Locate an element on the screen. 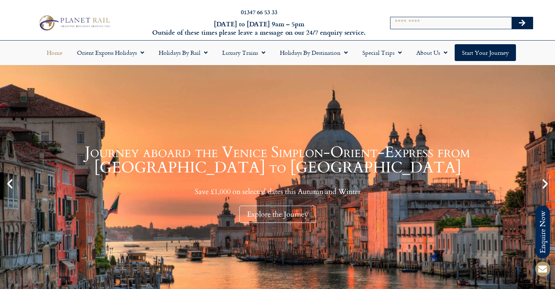 The width and height of the screenshot is (555, 289). a: Start your Journey is located at coordinates (486, 53).